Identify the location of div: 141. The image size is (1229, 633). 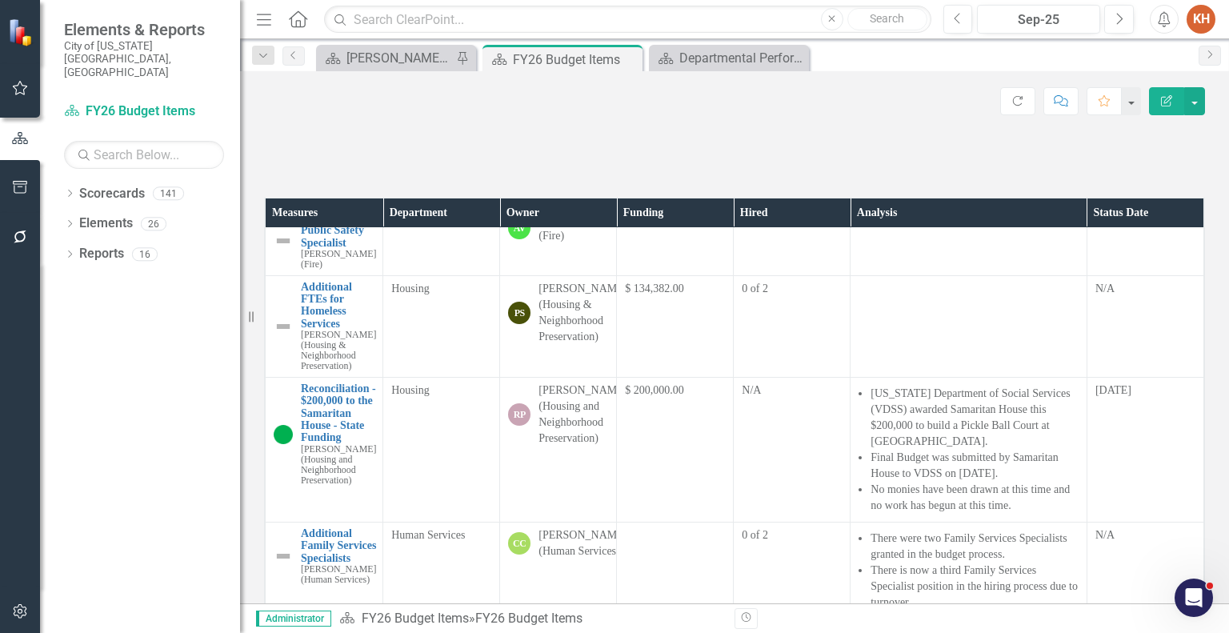
(168, 193).